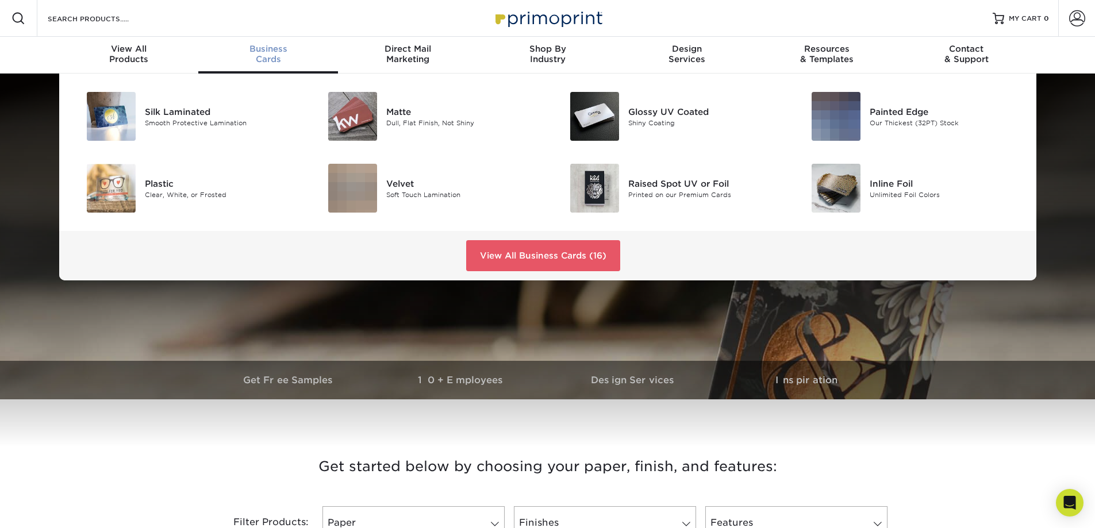 The image size is (1095, 528). What do you see at coordinates (221, 183) in the screenshot?
I see `div: Plastic` at bounding box center [221, 183].